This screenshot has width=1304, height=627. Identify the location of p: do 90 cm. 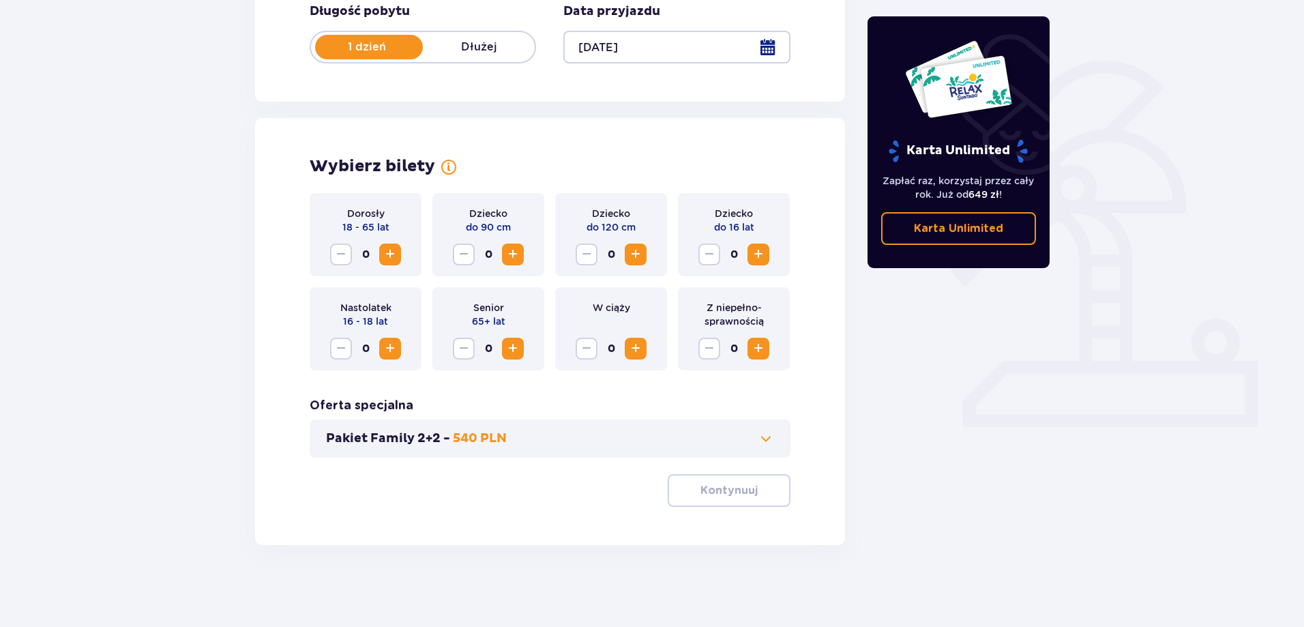
(488, 227).